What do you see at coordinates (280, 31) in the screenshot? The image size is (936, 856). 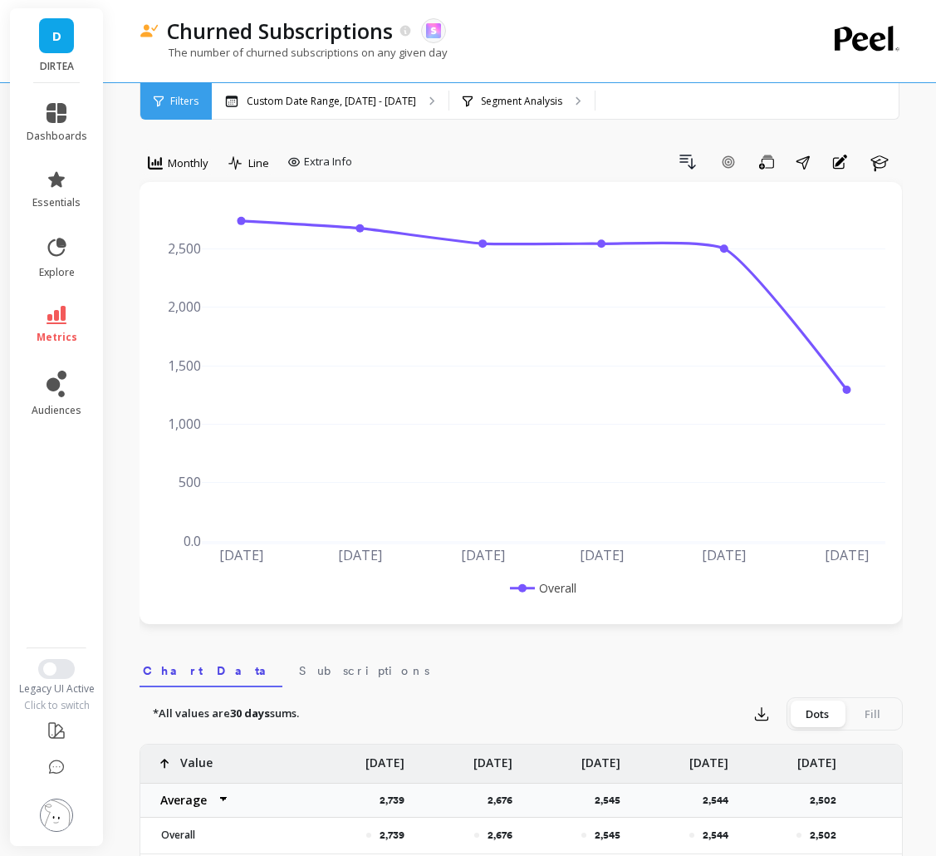 I see `p: Churned Subscriptions` at bounding box center [280, 31].